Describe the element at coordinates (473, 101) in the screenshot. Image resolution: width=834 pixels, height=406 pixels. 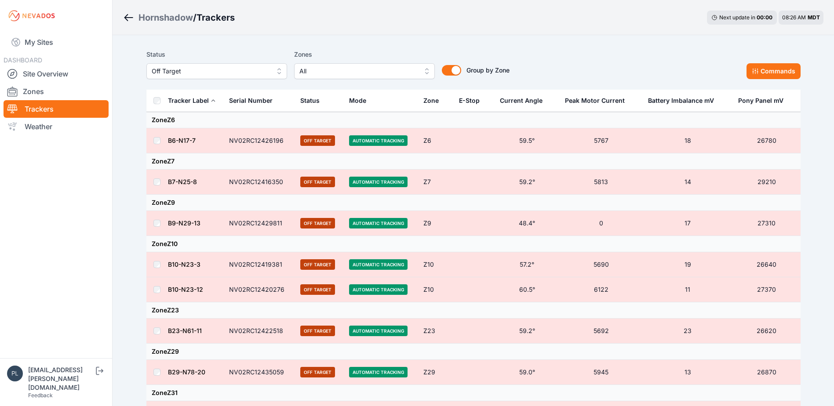
I see `button: E-Stop` at that location.